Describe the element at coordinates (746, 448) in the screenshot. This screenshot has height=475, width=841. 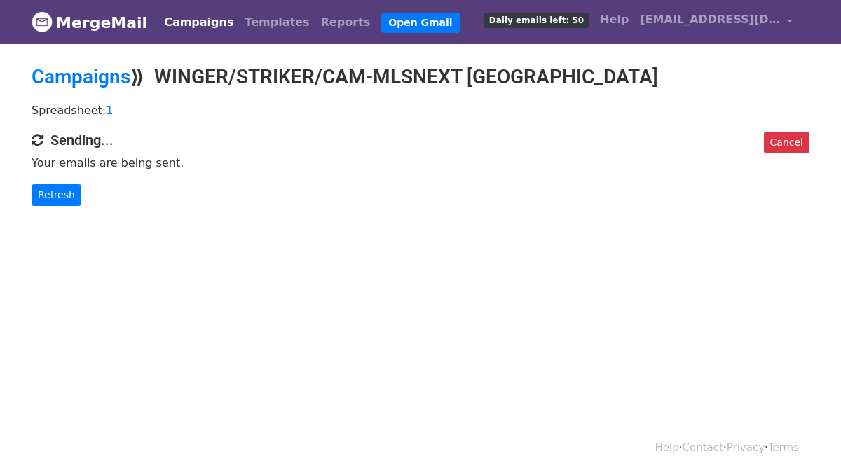
I see `a: Privacy` at that location.